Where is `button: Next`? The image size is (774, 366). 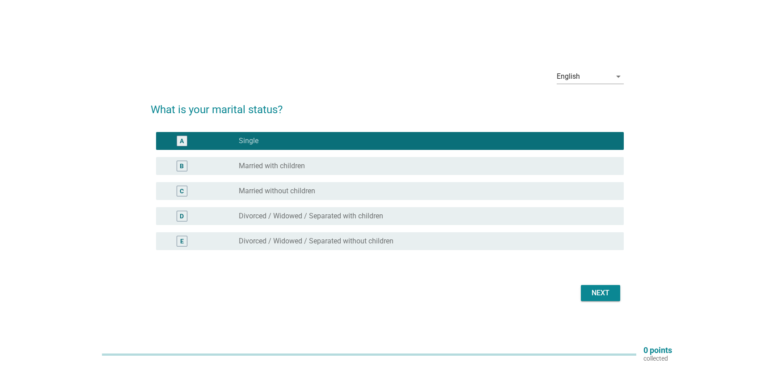 button: Next is located at coordinates (600, 293).